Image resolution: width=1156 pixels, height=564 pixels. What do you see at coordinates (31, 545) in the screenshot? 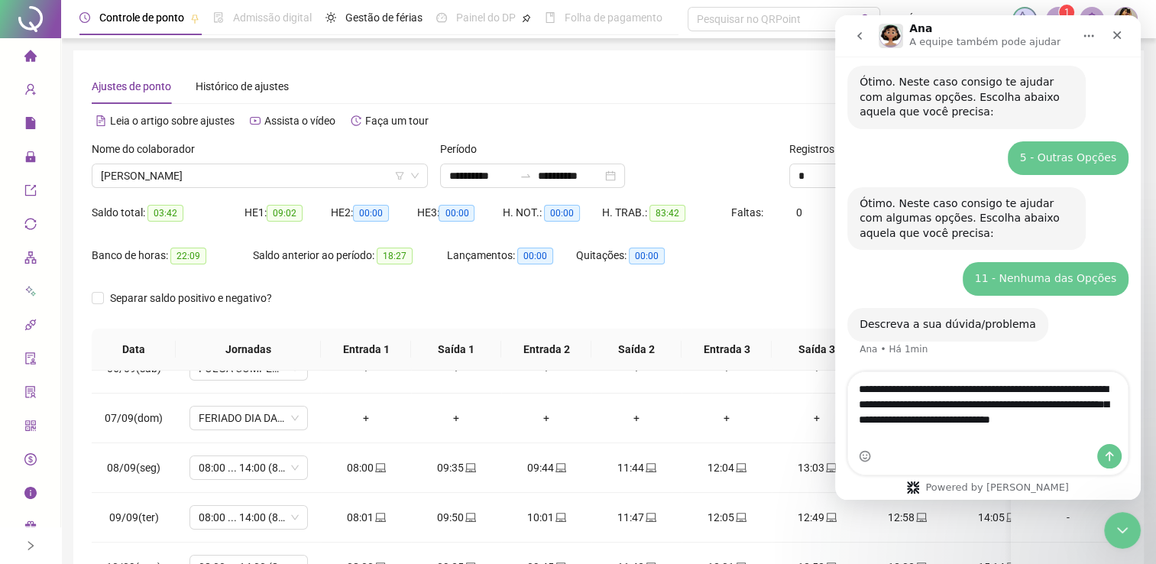
I see `span: right` at bounding box center [31, 545].